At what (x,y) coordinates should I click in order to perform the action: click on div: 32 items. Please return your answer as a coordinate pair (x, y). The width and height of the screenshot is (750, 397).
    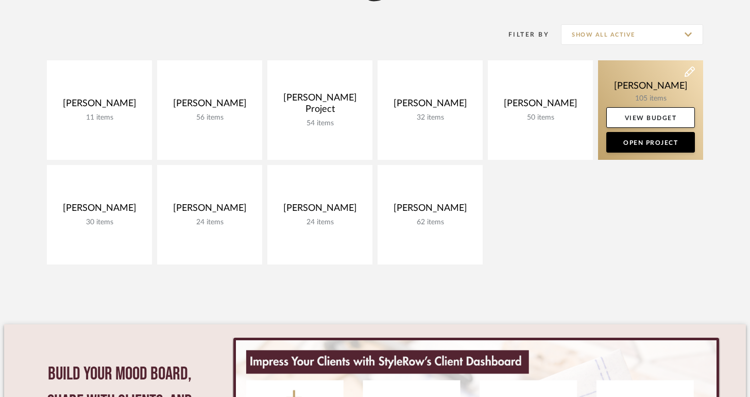
    Looking at the image, I should click on (430, 117).